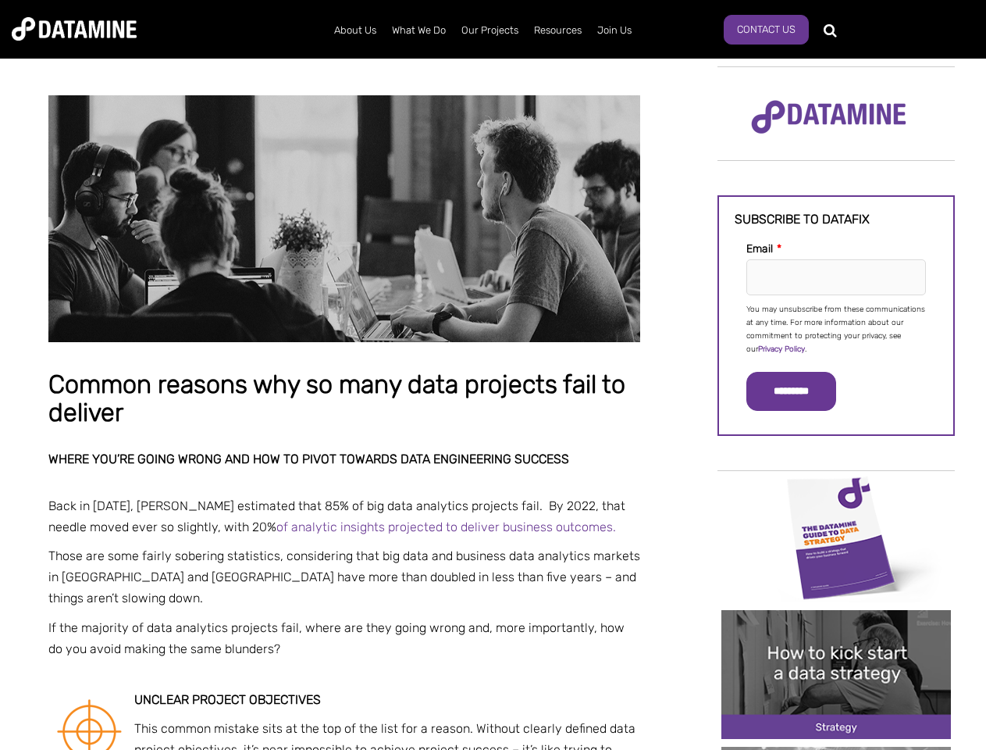 The image size is (986, 750). I want to click on strong: Unclear project objectives, so click(227, 699).